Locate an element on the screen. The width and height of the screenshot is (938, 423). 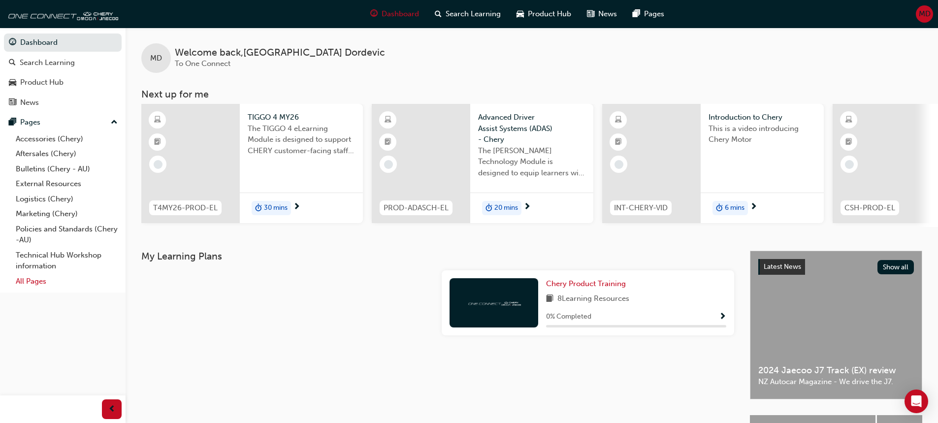
span: Advanced Driver Assist Systems (ADAS) - Chery is located at coordinates (531, 128).